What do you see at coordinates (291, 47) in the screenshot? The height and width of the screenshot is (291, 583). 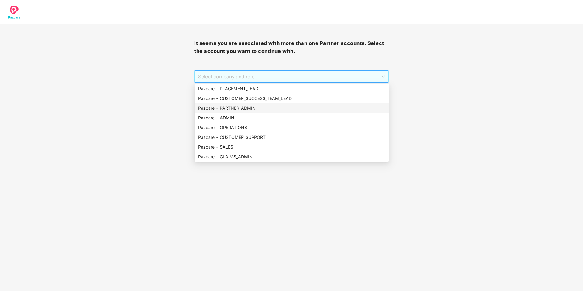 I see `h3: It seems you are associated with more than one Partner accounts. Select the account you want to c...` at bounding box center [291, 47].